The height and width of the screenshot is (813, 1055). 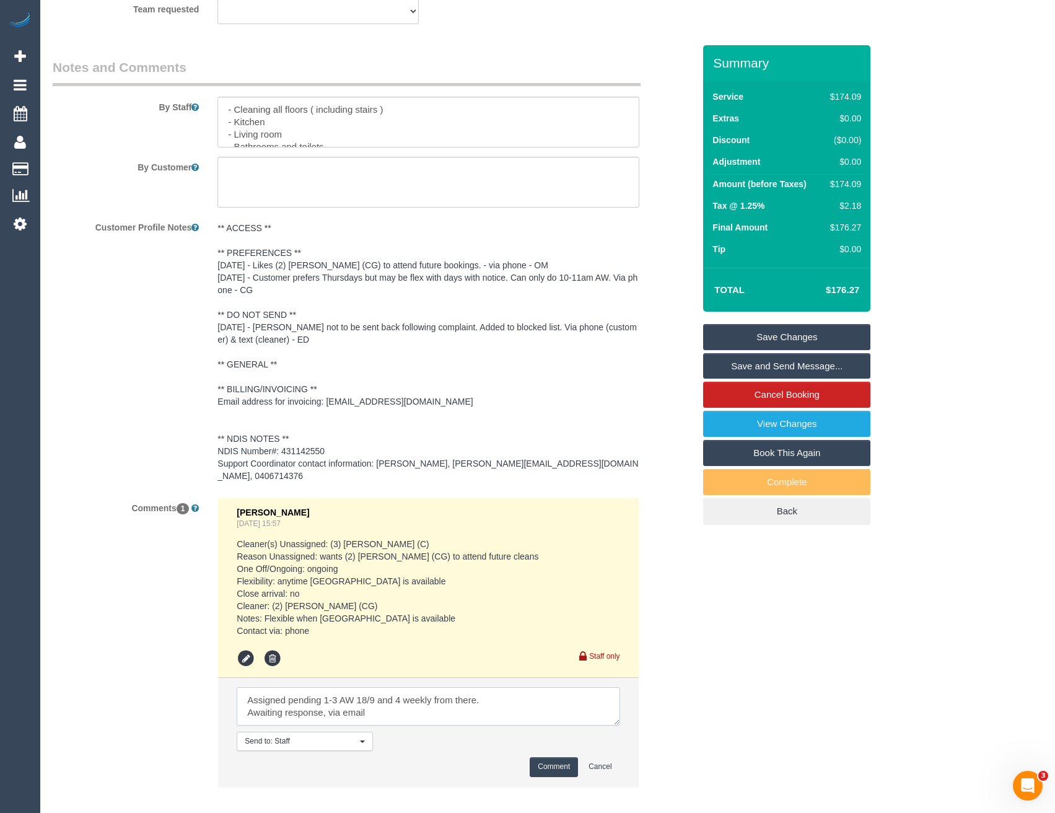 What do you see at coordinates (126, 105) in the screenshot?
I see `label: By Staff` at bounding box center [126, 105].